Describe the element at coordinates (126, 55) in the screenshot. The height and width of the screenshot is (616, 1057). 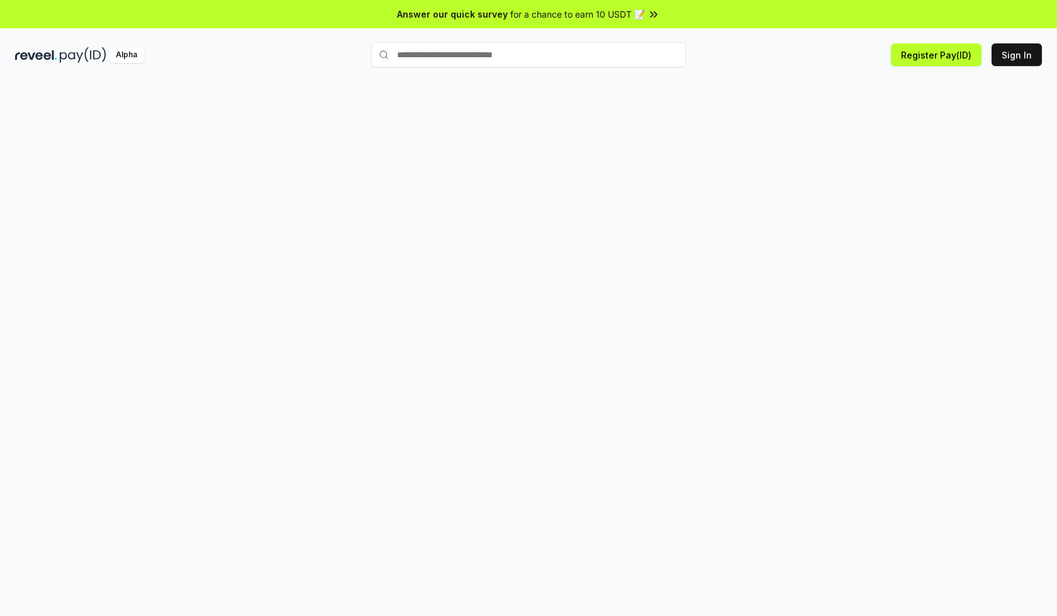
I see `div: Alpha` at that location.